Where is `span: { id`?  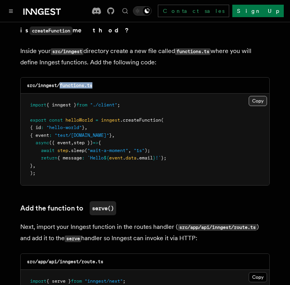 span: { id is located at coordinates (35, 127).